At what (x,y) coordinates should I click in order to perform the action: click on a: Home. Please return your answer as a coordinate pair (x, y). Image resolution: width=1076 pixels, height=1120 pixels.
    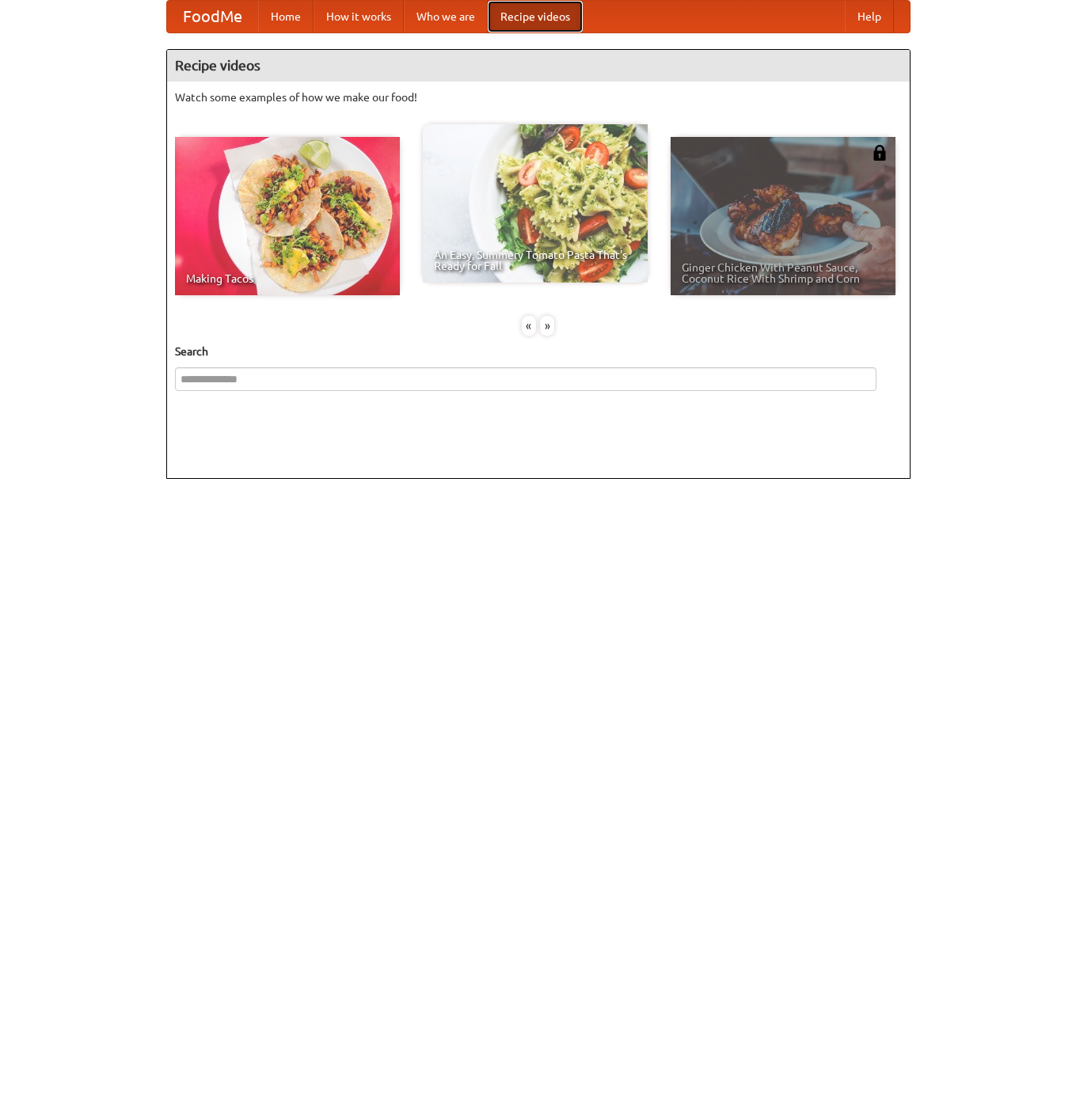
    Looking at the image, I should click on (286, 17).